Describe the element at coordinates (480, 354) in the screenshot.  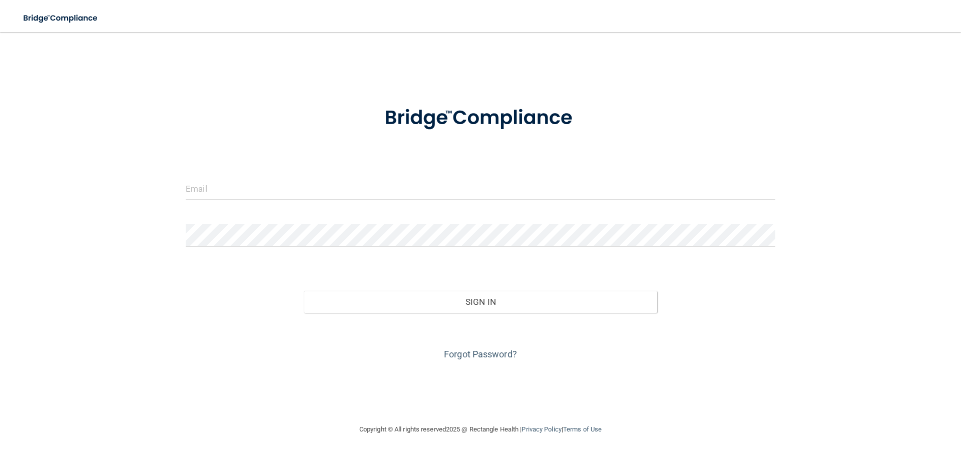
I see `a: Forgot Password?` at that location.